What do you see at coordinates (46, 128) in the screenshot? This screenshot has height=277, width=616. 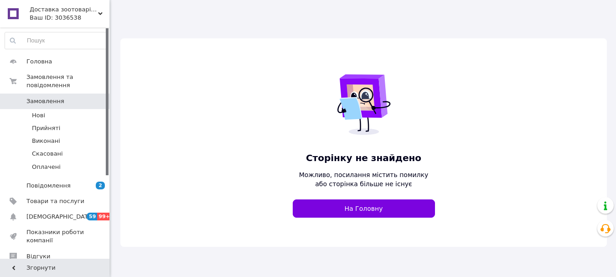 I see `span: Прийняті` at bounding box center [46, 128].